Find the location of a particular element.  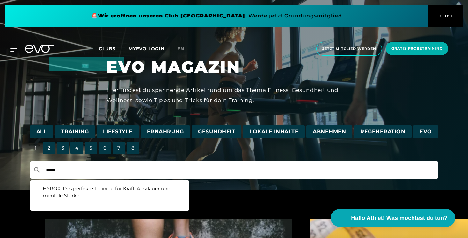

a: en is located at coordinates (185, 49).